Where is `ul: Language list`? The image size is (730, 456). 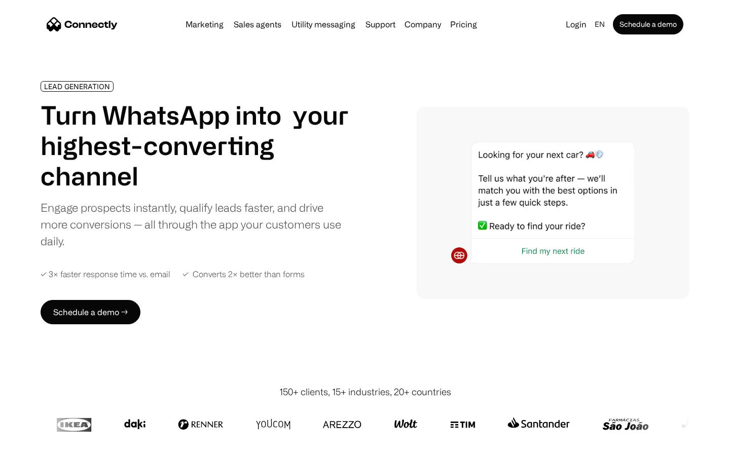
ul: Language list is located at coordinates (41, 446).